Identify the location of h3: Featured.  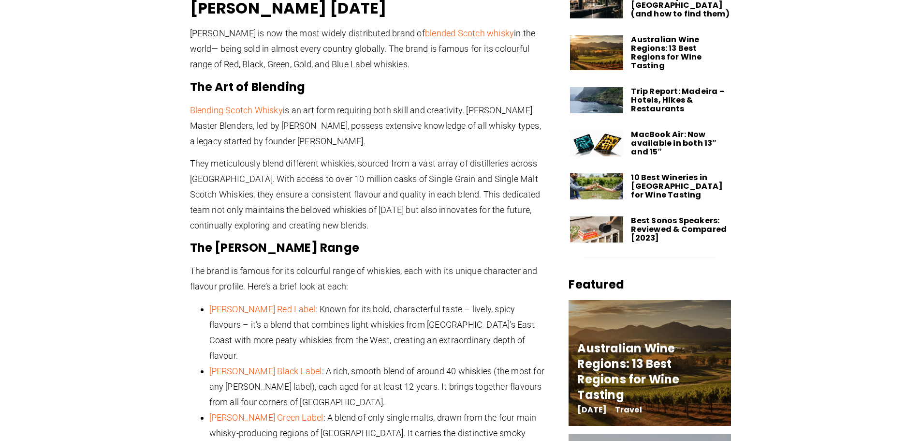
(650, 284).